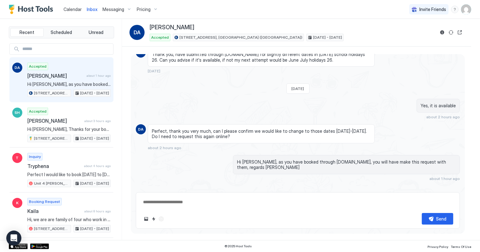  Describe the element at coordinates (66, 49) in the screenshot. I see `input: Input Field` at that location.